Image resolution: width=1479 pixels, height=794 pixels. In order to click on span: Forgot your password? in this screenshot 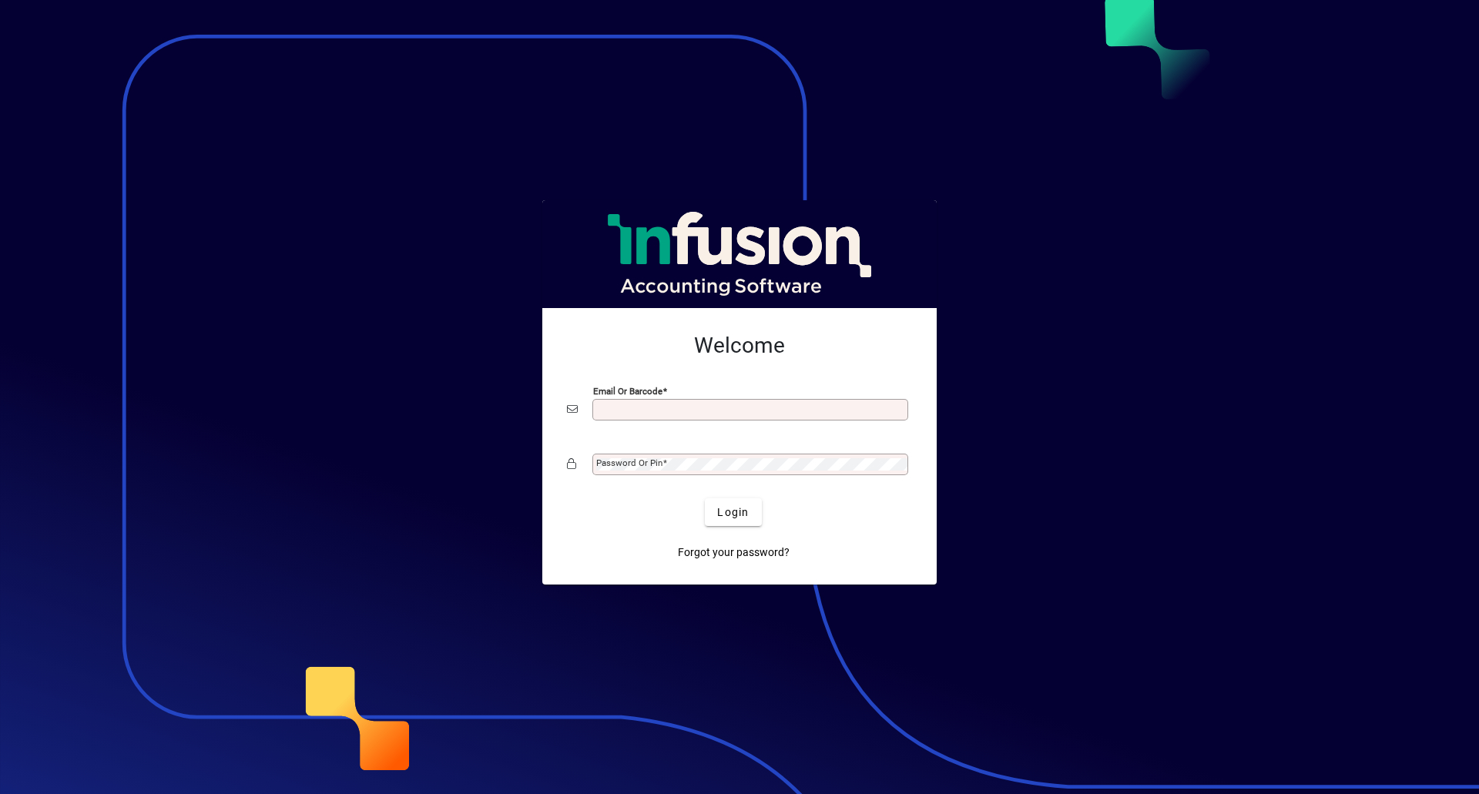, I will do `click(733, 552)`.